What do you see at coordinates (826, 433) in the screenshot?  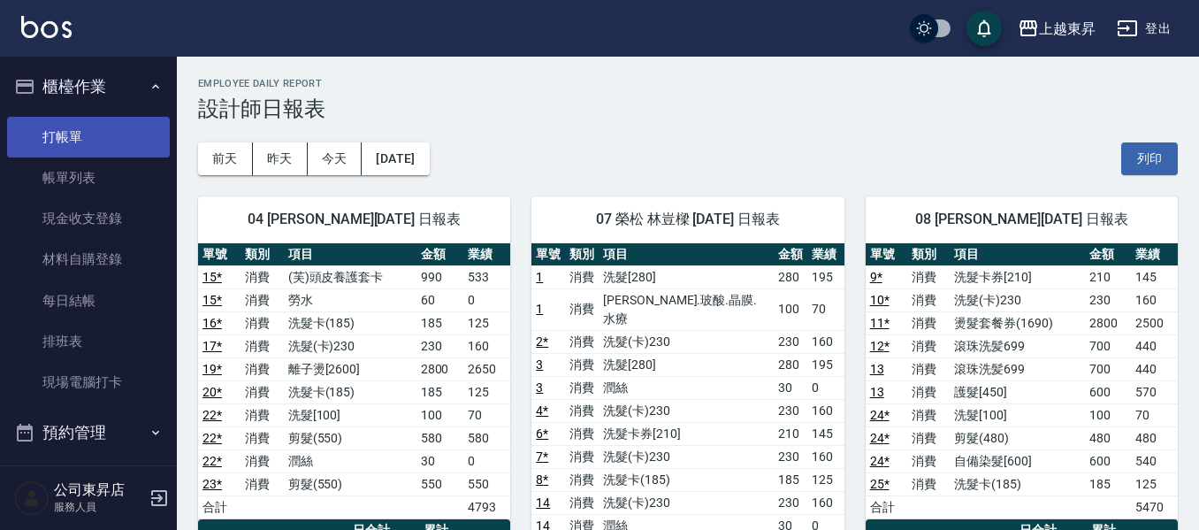 I see `td: 145` at bounding box center [826, 433].